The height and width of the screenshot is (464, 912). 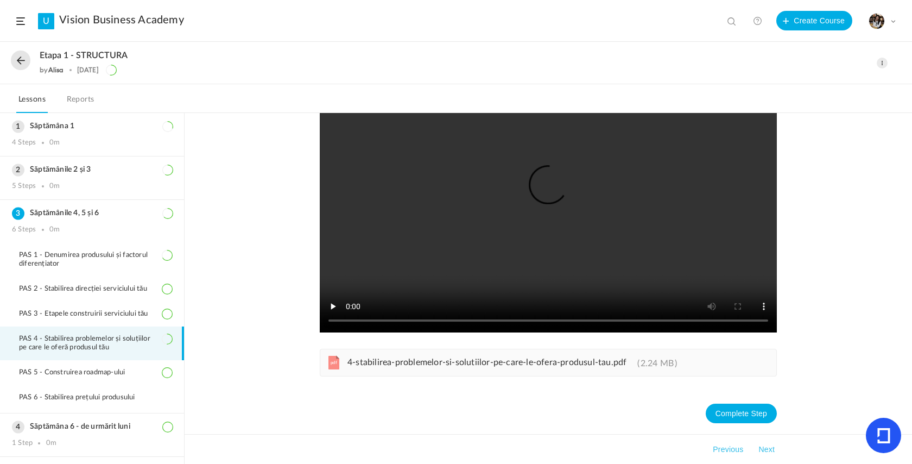 What do you see at coordinates (815, 21) in the screenshot?
I see `button: Create Course` at bounding box center [815, 21].